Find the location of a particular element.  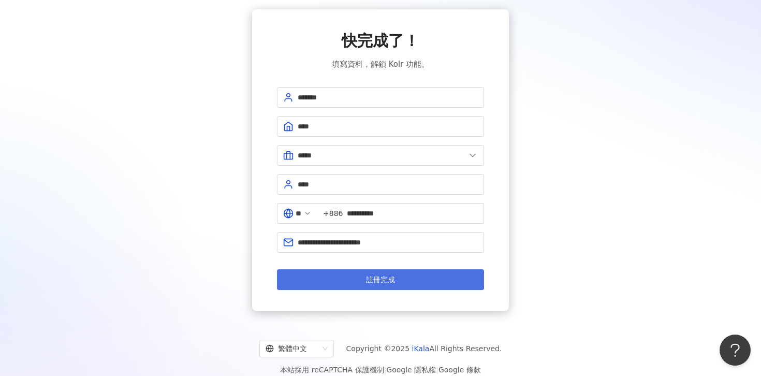

a: Google 隱私權 is located at coordinates (411, 370).